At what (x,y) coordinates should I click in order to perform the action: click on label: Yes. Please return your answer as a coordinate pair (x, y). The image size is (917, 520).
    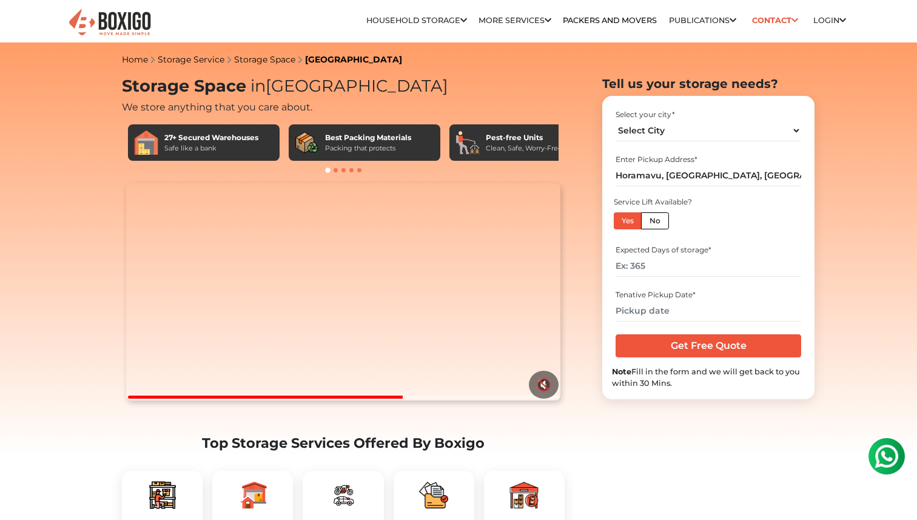
    Looking at the image, I should click on (627, 221).